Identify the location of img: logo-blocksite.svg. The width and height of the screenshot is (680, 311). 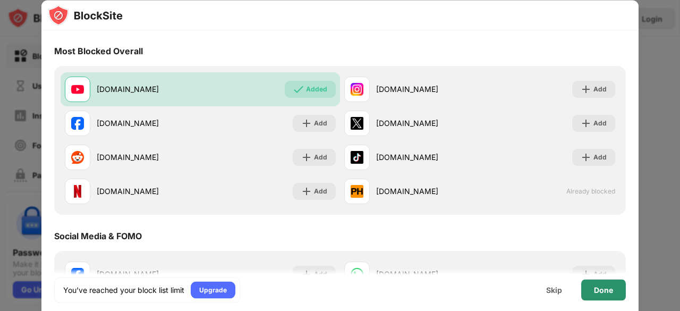
(85, 15).